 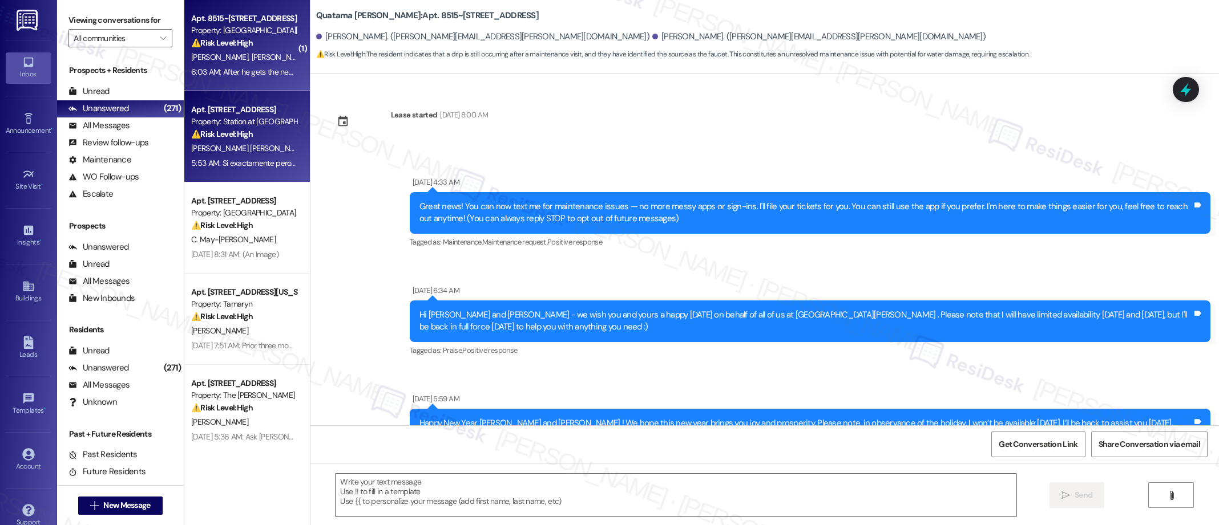 What do you see at coordinates (370, 163) in the screenshot?
I see `div: 5:53 AM: Si exactamente pero pero como iba a hacer el pago si no me llegó nada a mi correo de cuá...` at bounding box center [370, 163].